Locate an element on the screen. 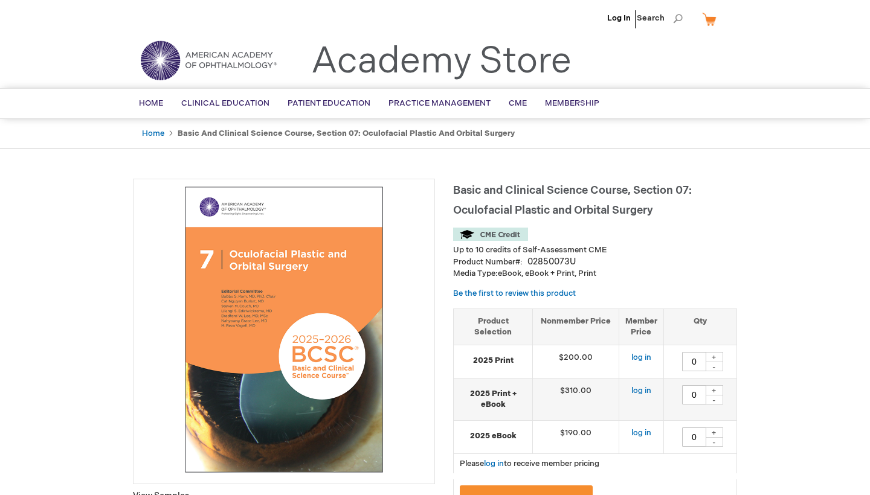 The image size is (870, 495). span: Please to receive member pricing is located at coordinates (529, 464).